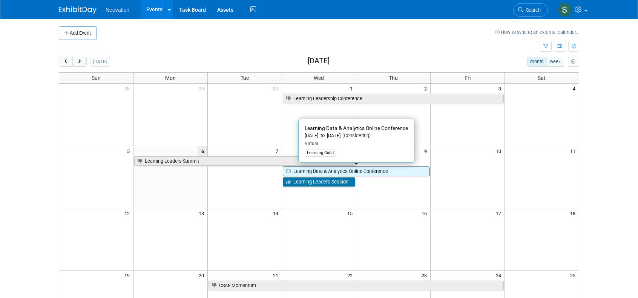 The width and height of the screenshot is (638, 298). What do you see at coordinates (319, 78) in the screenshot?
I see `span: Wed` at bounding box center [319, 78].